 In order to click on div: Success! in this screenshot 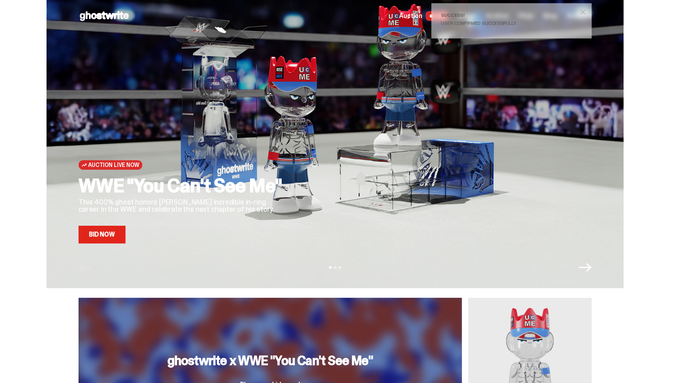, I will do `click(508, 15)`.